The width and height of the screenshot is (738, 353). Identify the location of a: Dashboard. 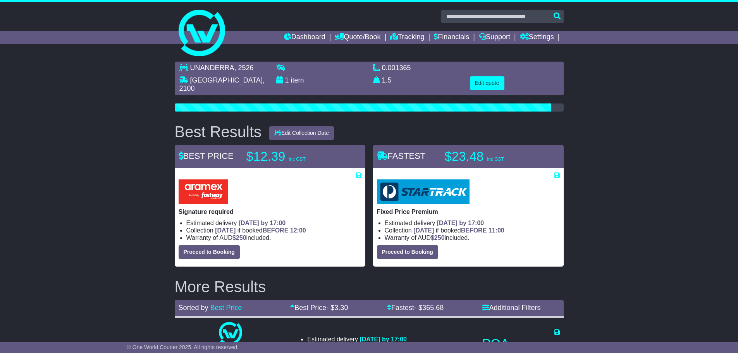
(305, 38).